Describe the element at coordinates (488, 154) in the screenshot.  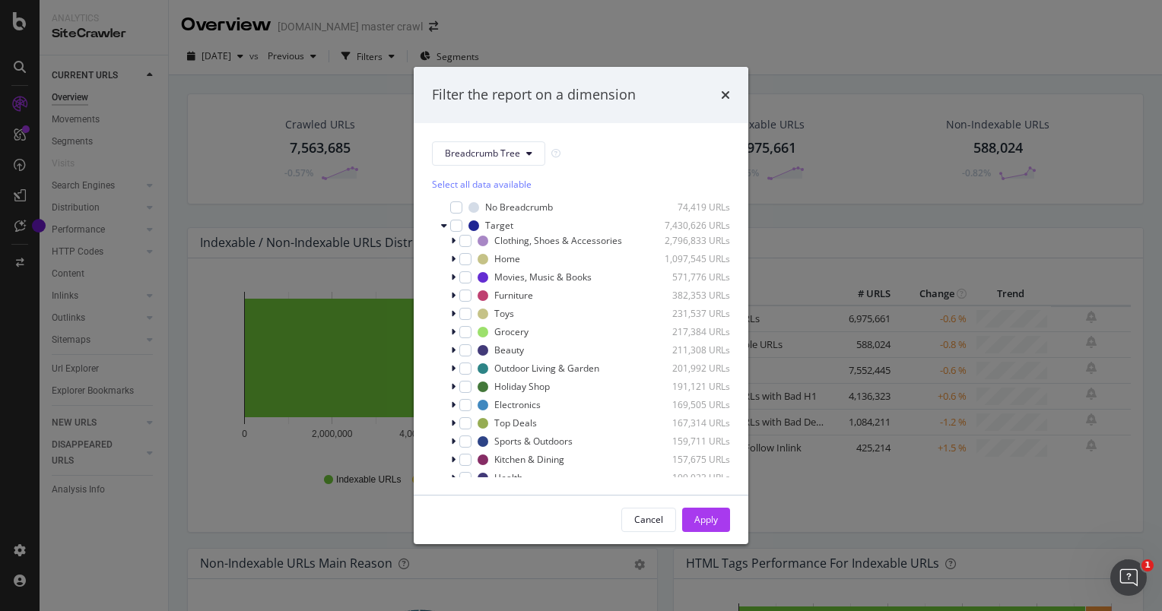
I see `button: Breadcrumb Tree` at that location.